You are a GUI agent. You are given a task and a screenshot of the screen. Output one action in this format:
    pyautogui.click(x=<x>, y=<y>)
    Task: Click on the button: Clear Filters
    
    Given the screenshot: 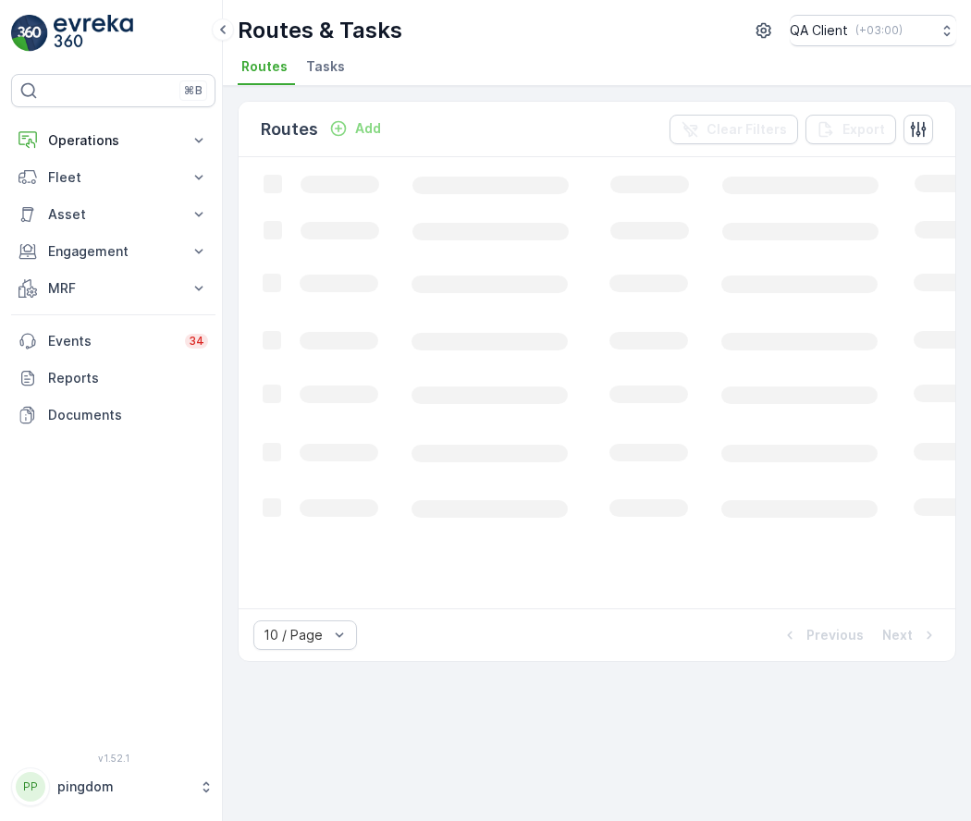 What is the action you would take?
    pyautogui.click(x=733, y=129)
    